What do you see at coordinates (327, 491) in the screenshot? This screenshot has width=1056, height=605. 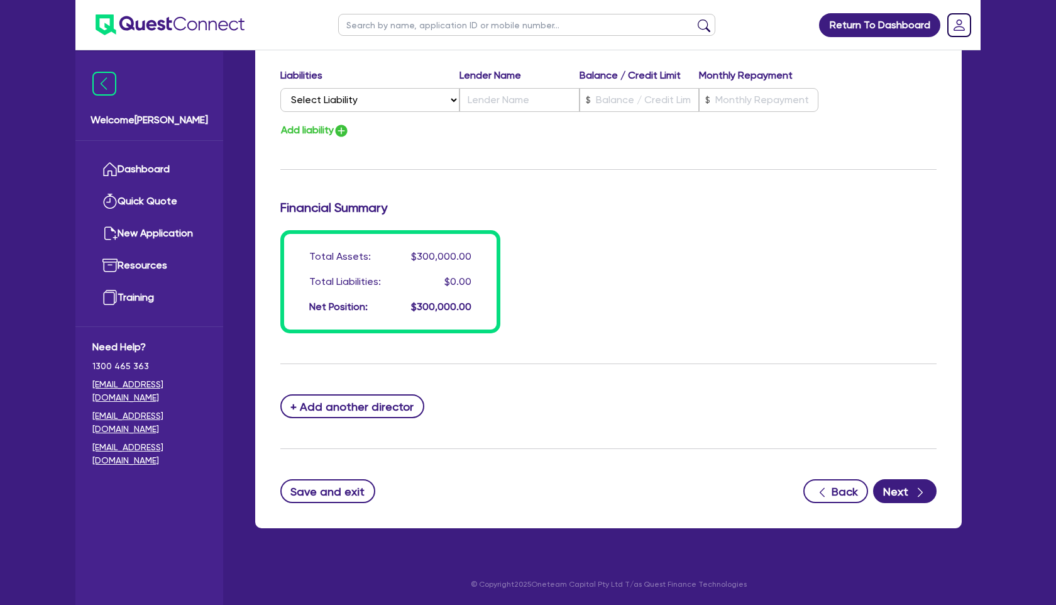 I see `button: Save and exit` at bounding box center [327, 491].